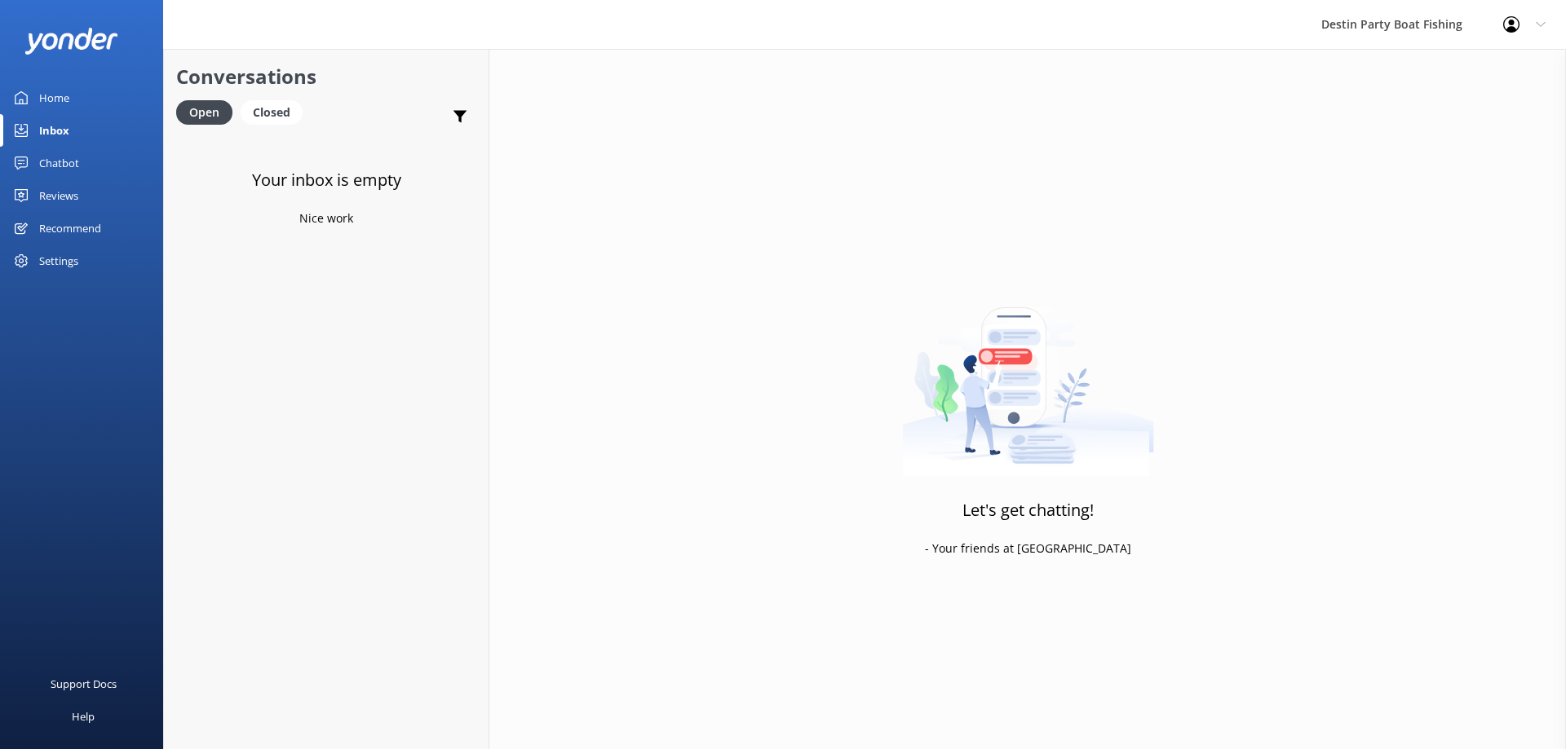 The height and width of the screenshot is (749, 1566). What do you see at coordinates (326, 219) in the screenshot?
I see `p: Nice work` at bounding box center [326, 219].